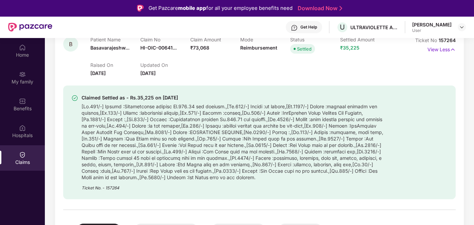 The width and height of the screenshot is (474, 225). Describe the element at coordinates (447, 40) in the screenshot. I see `span: 157264` at that location.